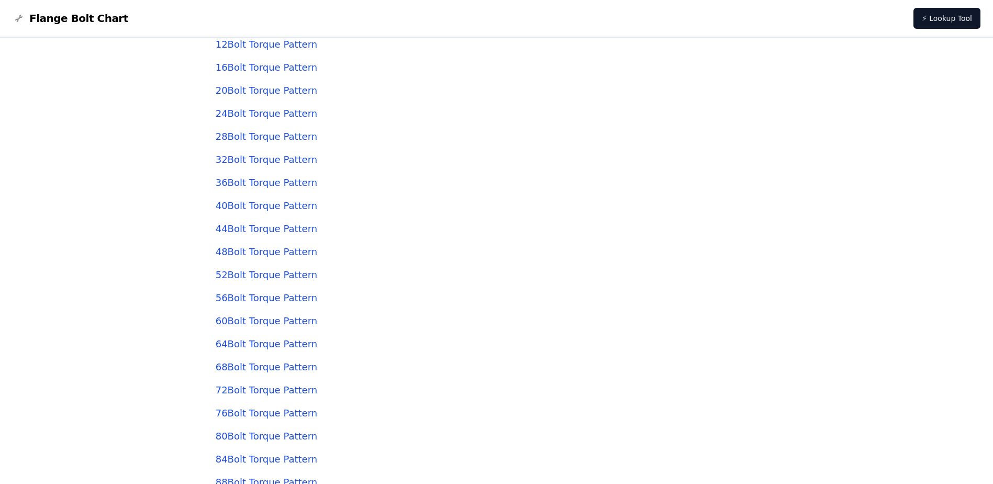 The width and height of the screenshot is (993, 484). What do you see at coordinates (267, 90) in the screenshot?
I see `a: 20Bolt Torque Pattern` at bounding box center [267, 90].